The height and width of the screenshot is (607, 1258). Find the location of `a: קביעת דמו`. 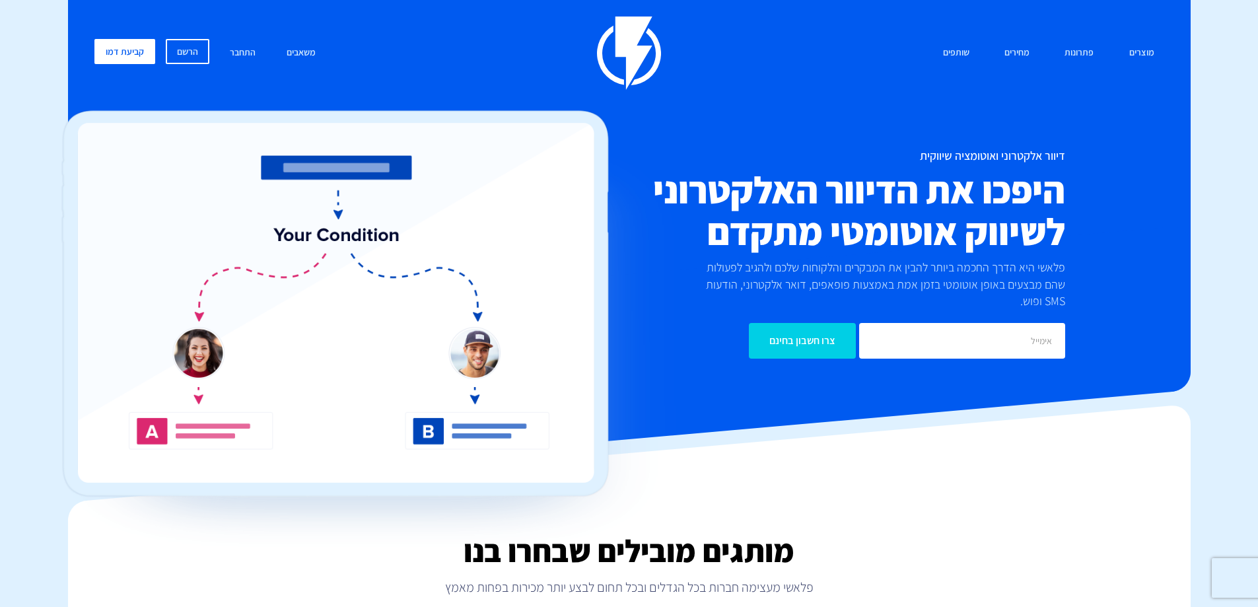

a: קביעת דמו is located at coordinates (125, 52).